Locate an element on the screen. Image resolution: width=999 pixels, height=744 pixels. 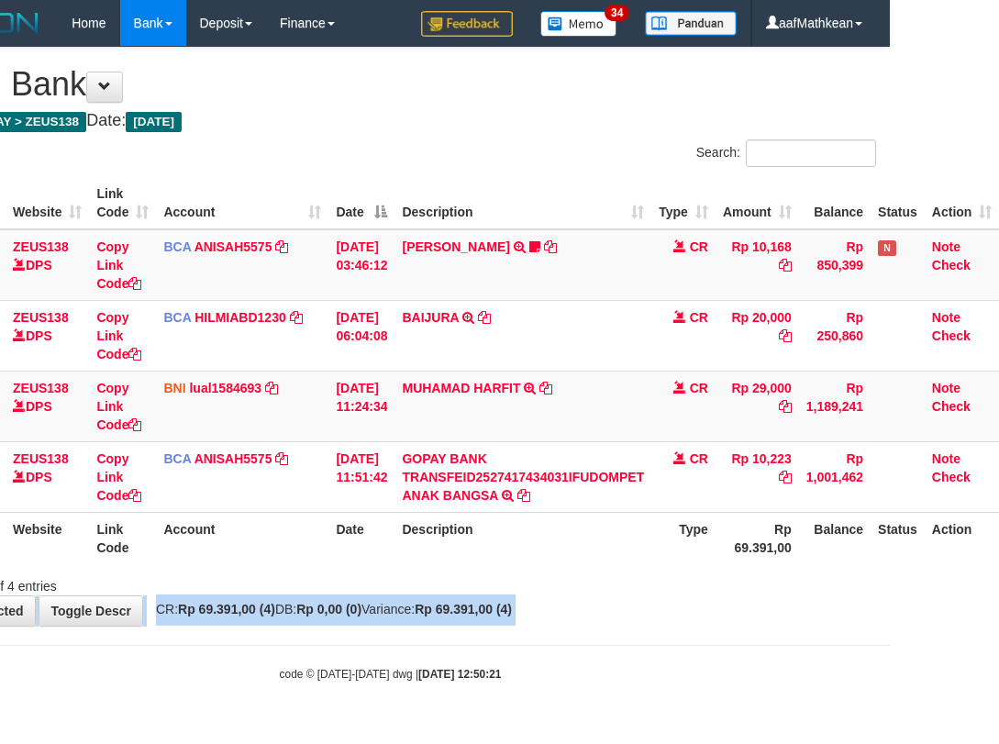
th: Description is located at coordinates (523, 538).